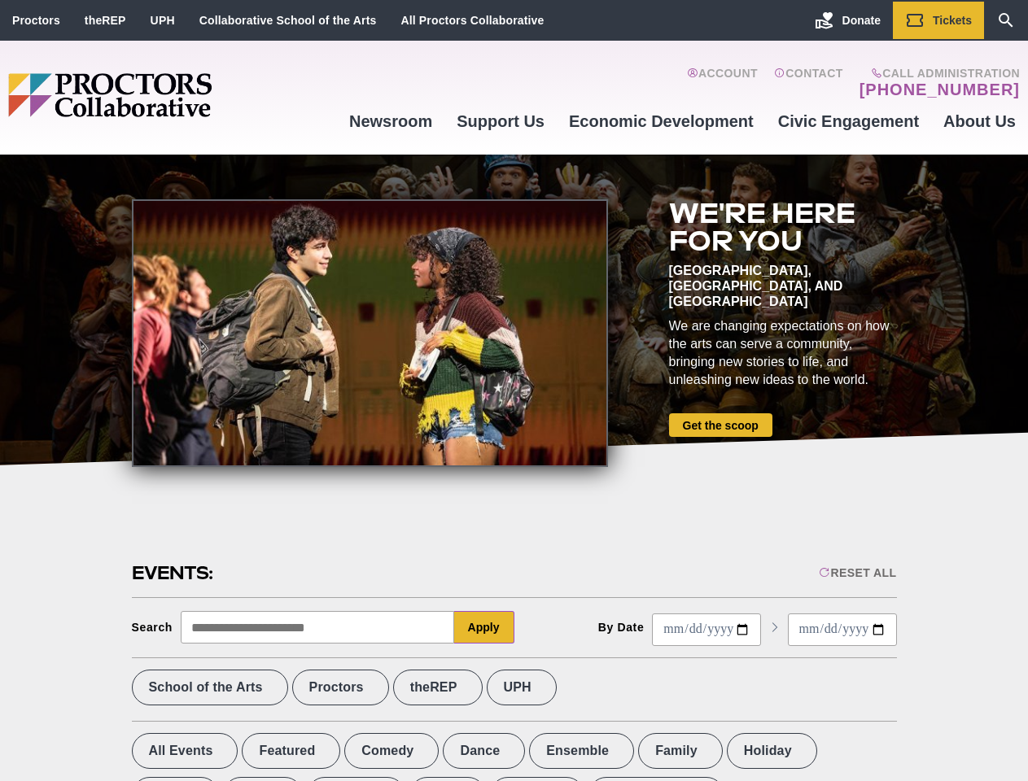 This screenshot has width=1028, height=781. I want to click on label: All Events, so click(185, 751).